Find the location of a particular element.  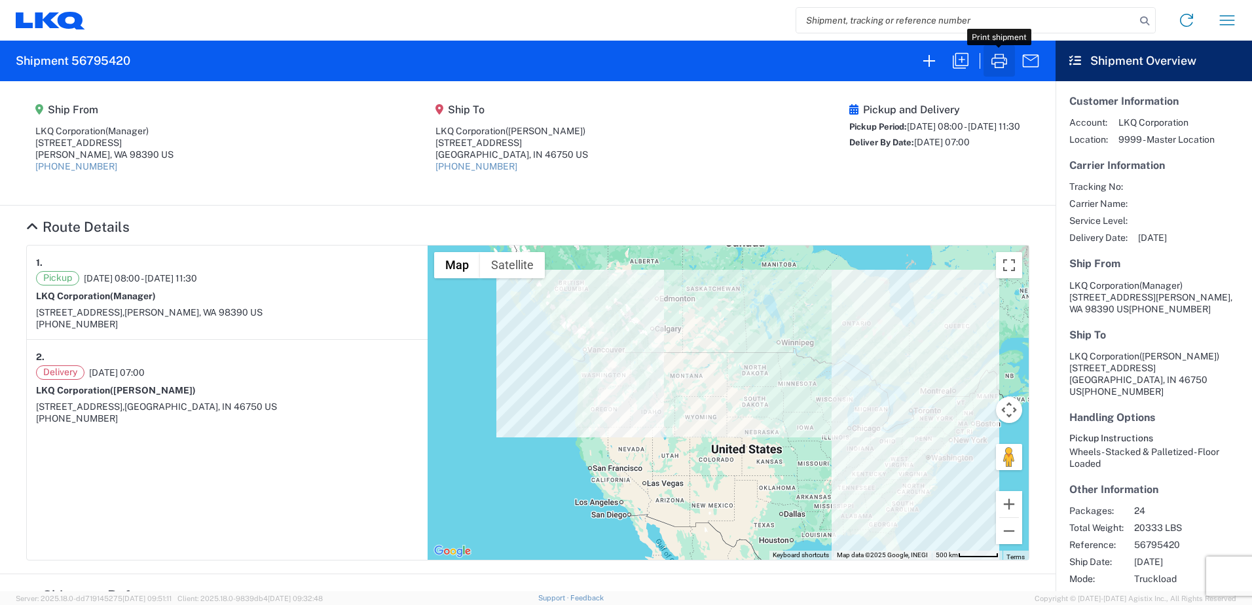

span: Ship Date: is located at coordinates (1096, 562).